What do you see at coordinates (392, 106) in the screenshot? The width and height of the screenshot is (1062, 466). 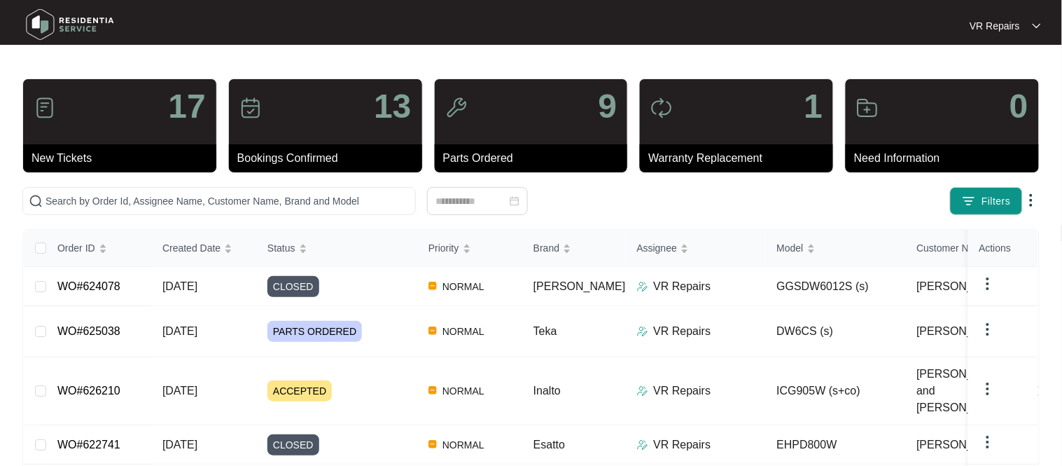 I see `p: 13` at bounding box center [392, 106].